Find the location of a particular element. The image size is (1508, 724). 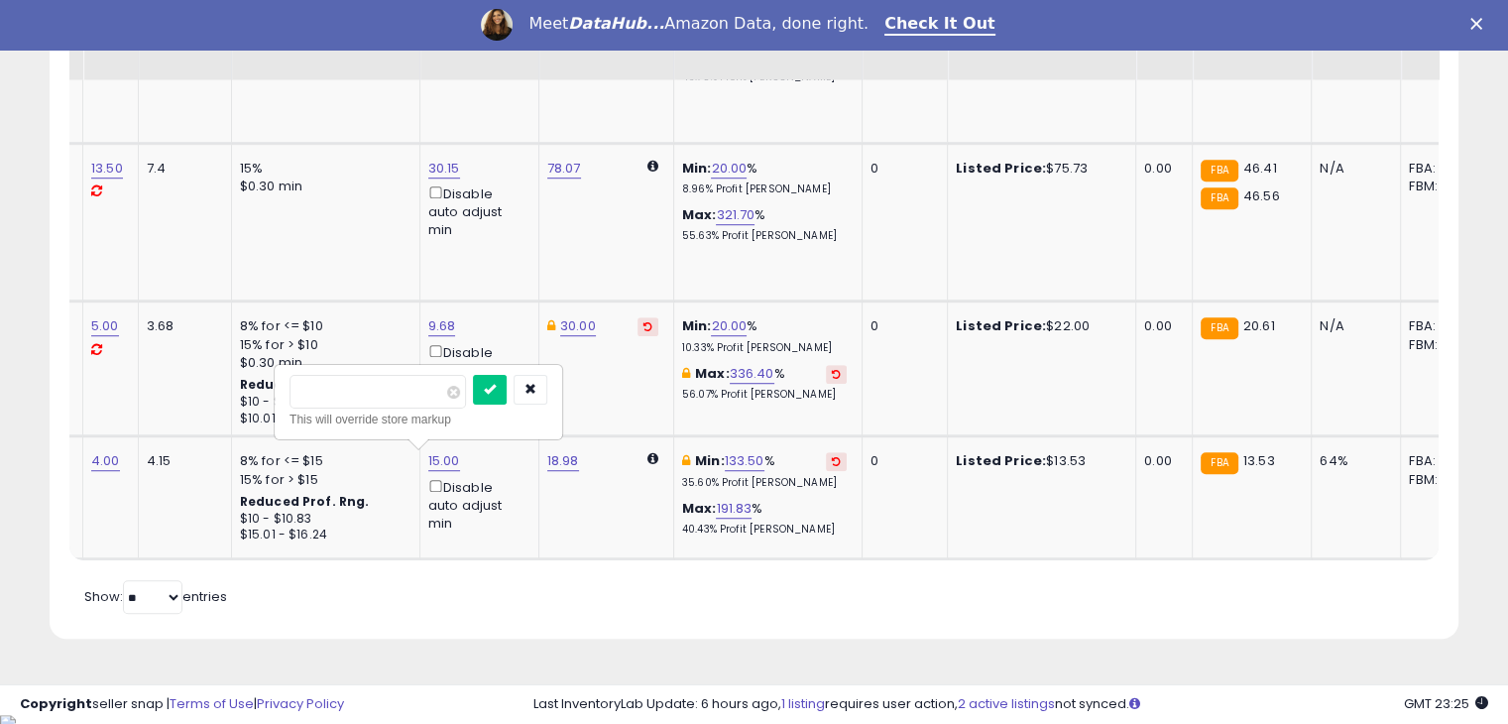

div: 8% for <= $10 is located at coordinates (322, 326).